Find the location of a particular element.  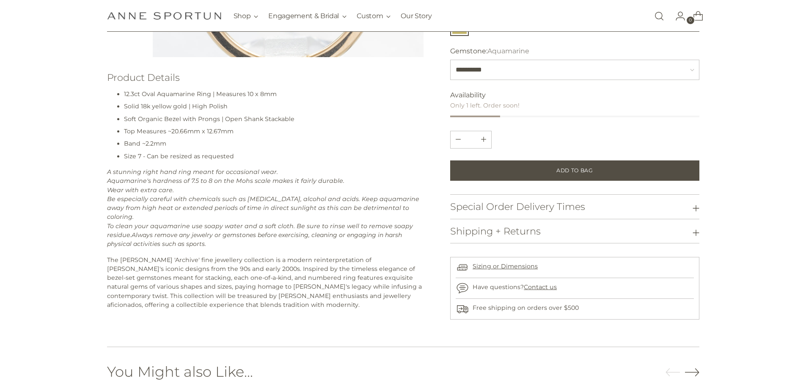

span: Aquamarine is located at coordinates (508, 51).